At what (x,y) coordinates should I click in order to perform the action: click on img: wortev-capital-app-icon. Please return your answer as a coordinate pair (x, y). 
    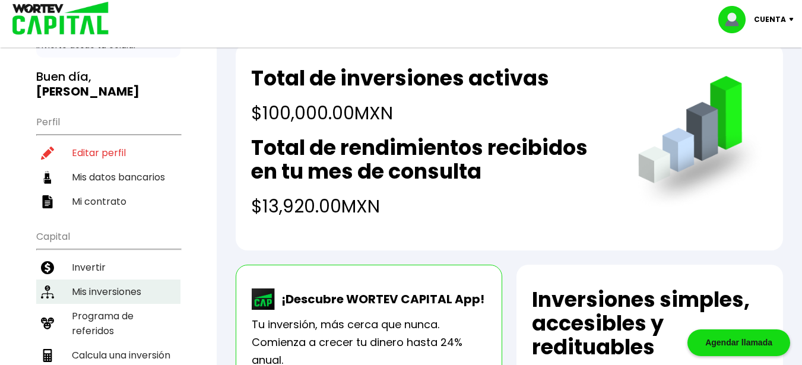
    Looking at the image, I should click on (264, 299).